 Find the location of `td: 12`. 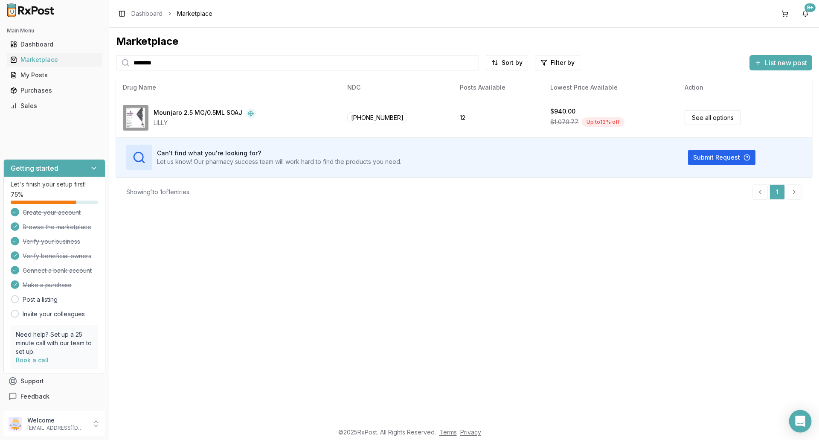

td: 12 is located at coordinates (498, 117).